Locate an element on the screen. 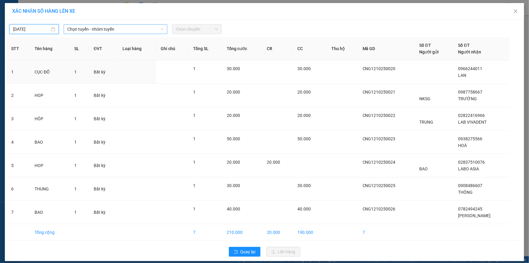 The image size is (529, 263). input: 13/10/2025 is located at coordinates (31, 29).